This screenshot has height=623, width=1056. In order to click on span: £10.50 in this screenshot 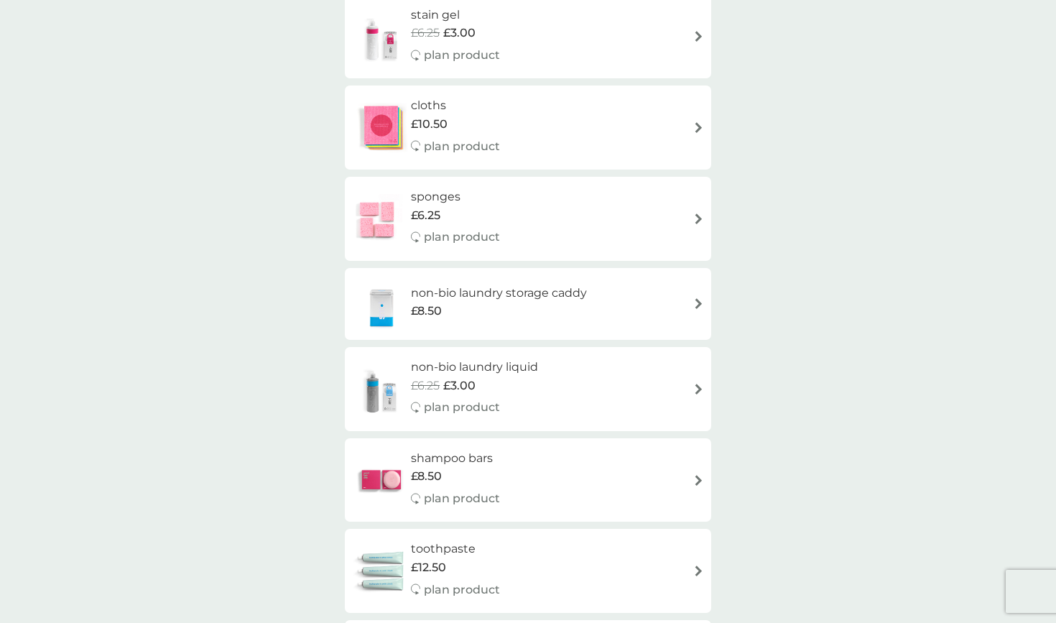, I will do `click(429, 124)`.